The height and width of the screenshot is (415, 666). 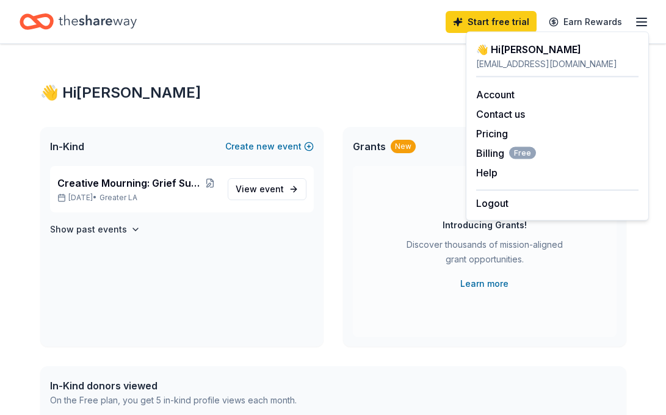 I want to click on span: event, so click(x=272, y=189).